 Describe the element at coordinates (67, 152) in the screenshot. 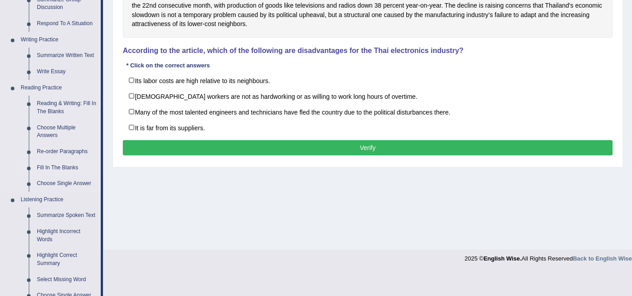

I see `a: Re-order Paragraphs` at that location.